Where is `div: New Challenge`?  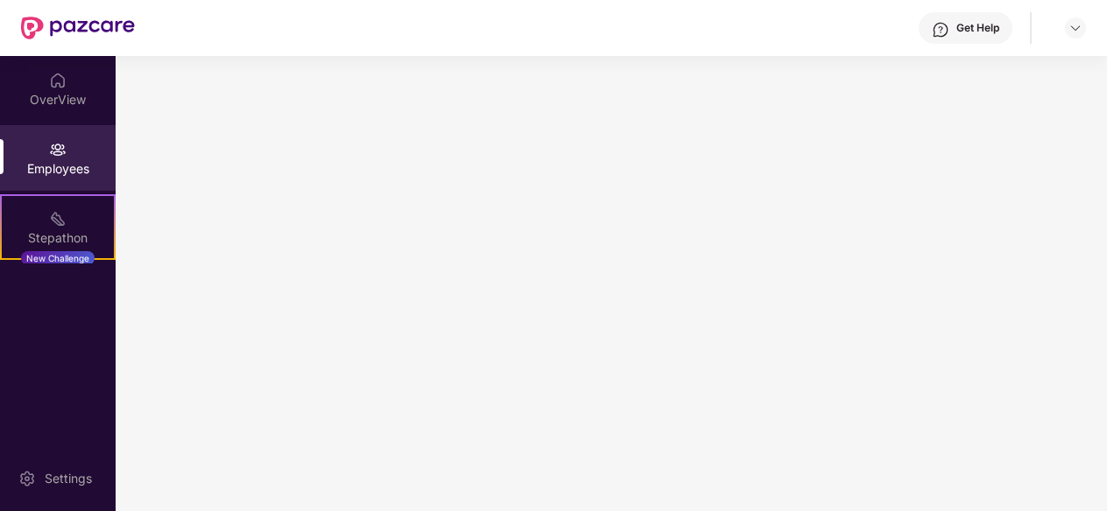 div: New Challenge is located at coordinates (58, 258).